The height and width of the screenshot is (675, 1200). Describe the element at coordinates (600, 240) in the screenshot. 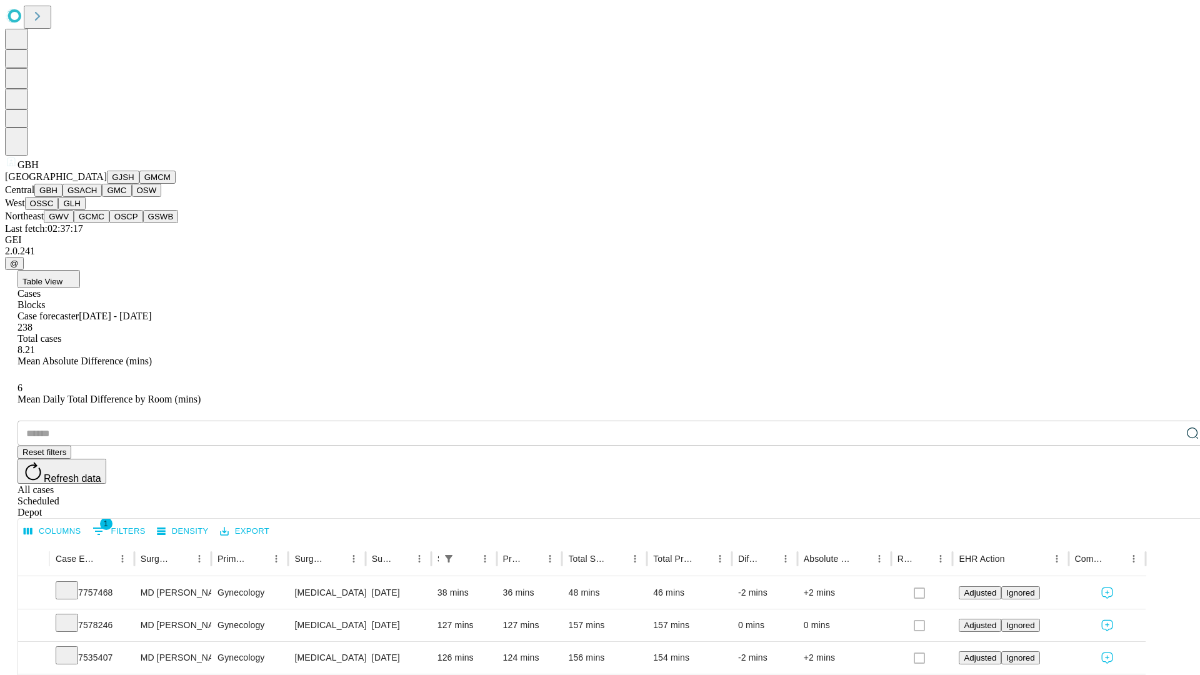

I see `div: GEI` at that location.